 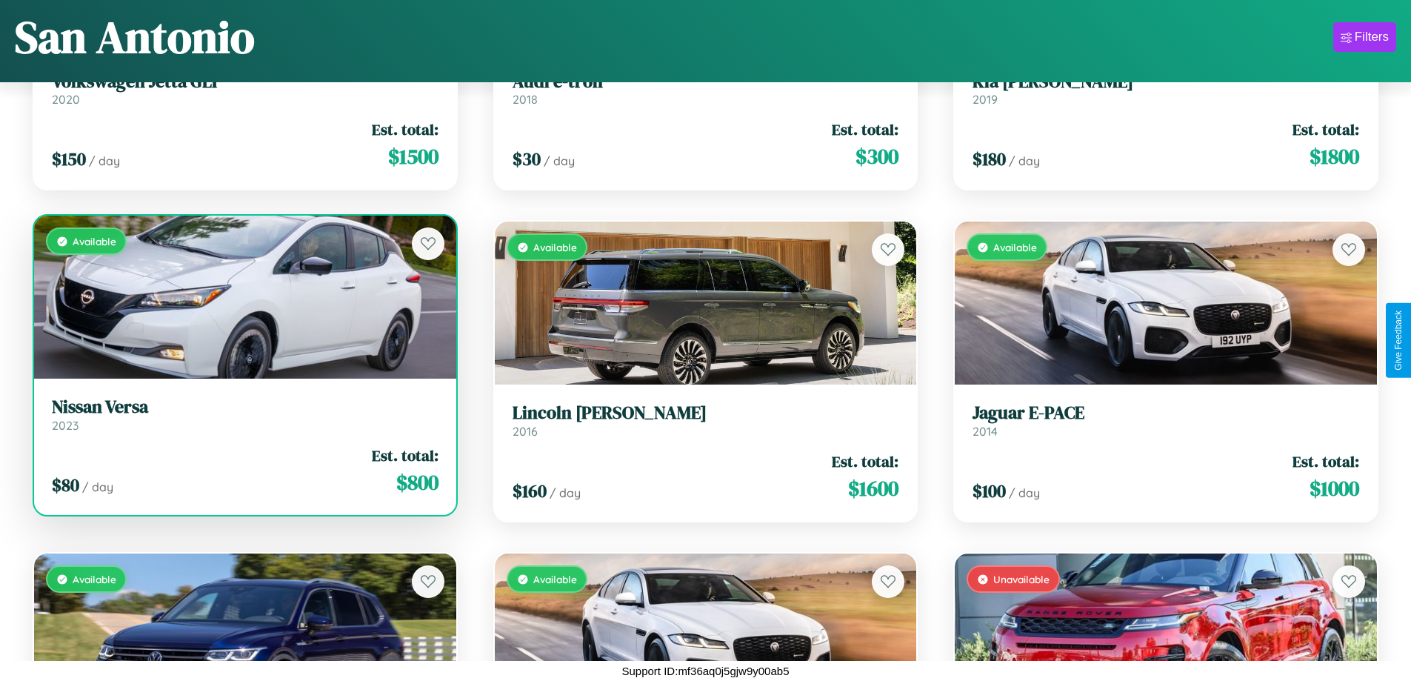 What do you see at coordinates (706, 81) in the screenshot?
I see `h3: Audi e-tron` at bounding box center [706, 81].